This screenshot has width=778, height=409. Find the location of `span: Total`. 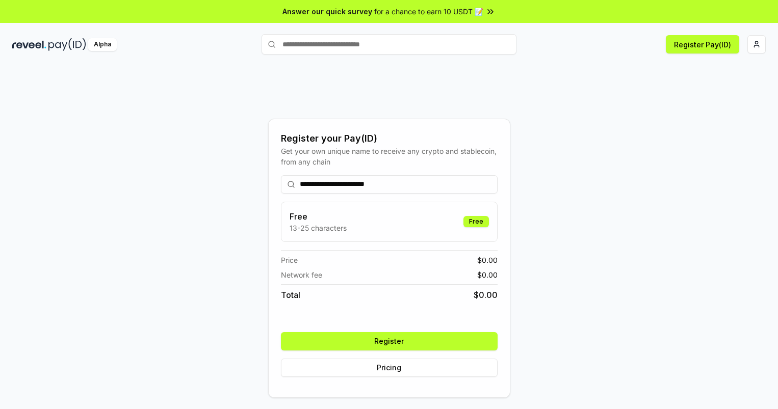

span: Total is located at coordinates (291, 295).